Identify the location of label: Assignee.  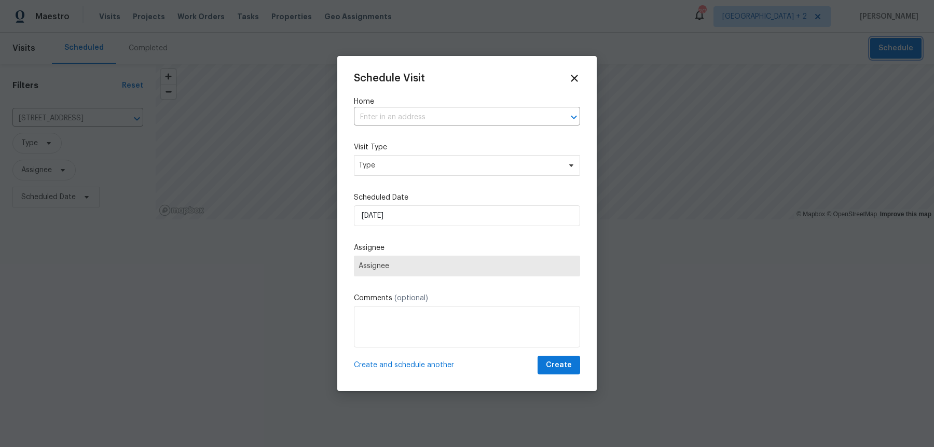
(467, 248).